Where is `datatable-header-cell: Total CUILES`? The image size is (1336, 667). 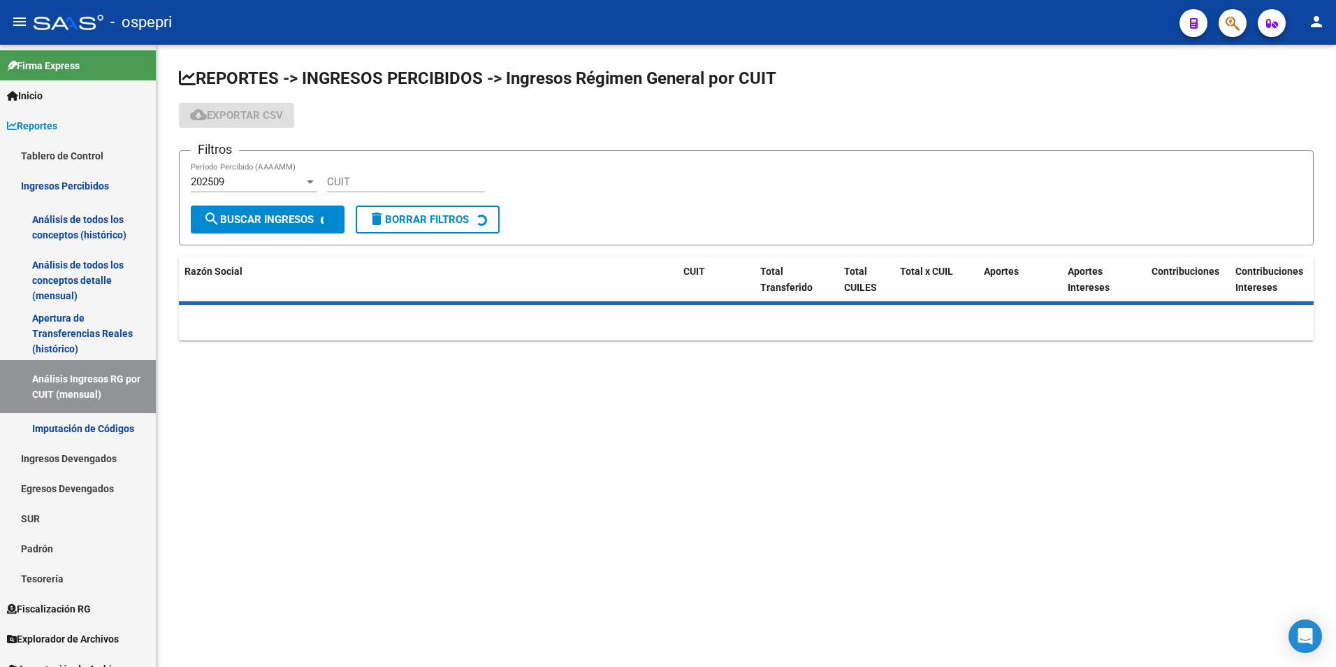
datatable-header-cell: Total CUILES is located at coordinates (867, 280).